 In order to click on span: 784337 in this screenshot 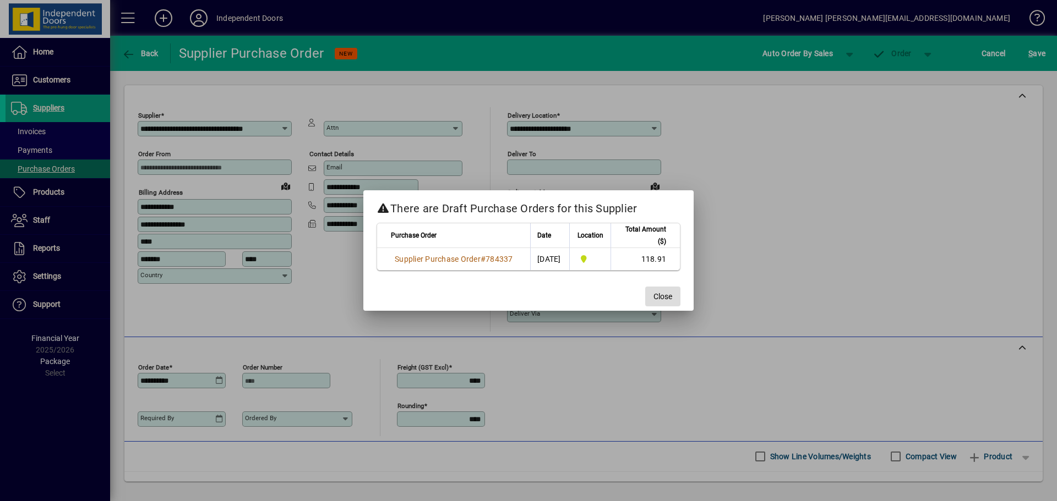, I will do `click(499, 259)`.